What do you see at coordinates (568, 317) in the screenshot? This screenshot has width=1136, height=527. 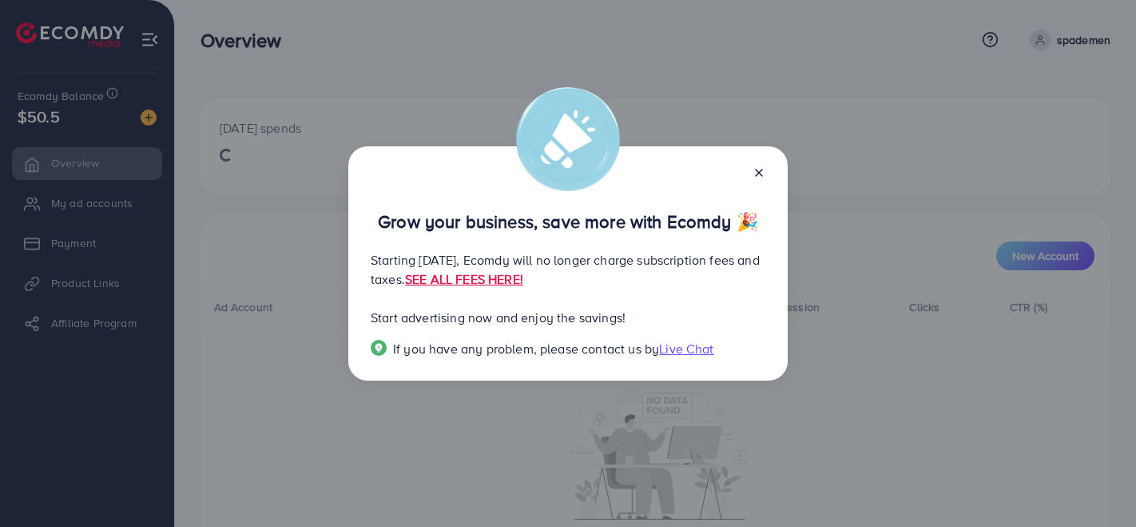 I see `p: Start advertising now and enjoy the savings!` at bounding box center [568, 317].